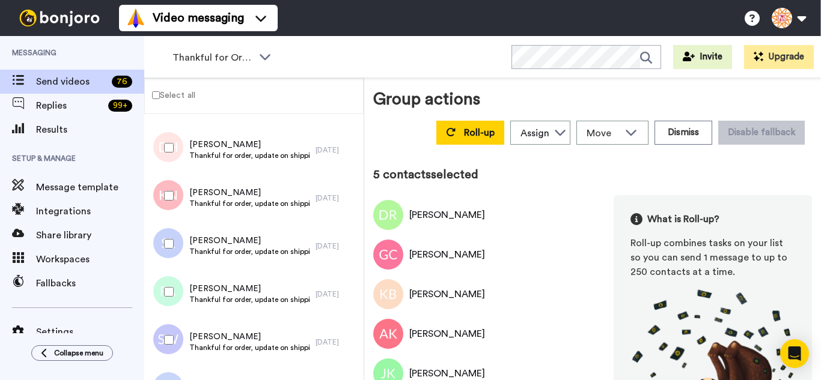 Image resolution: width=821 pixels, height=380 pixels. I want to click on label: Select all, so click(170, 95).